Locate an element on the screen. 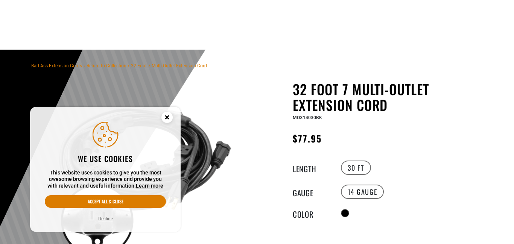 This screenshot has width=514, height=244. span: MOX14030BK is located at coordinates (307, 118).